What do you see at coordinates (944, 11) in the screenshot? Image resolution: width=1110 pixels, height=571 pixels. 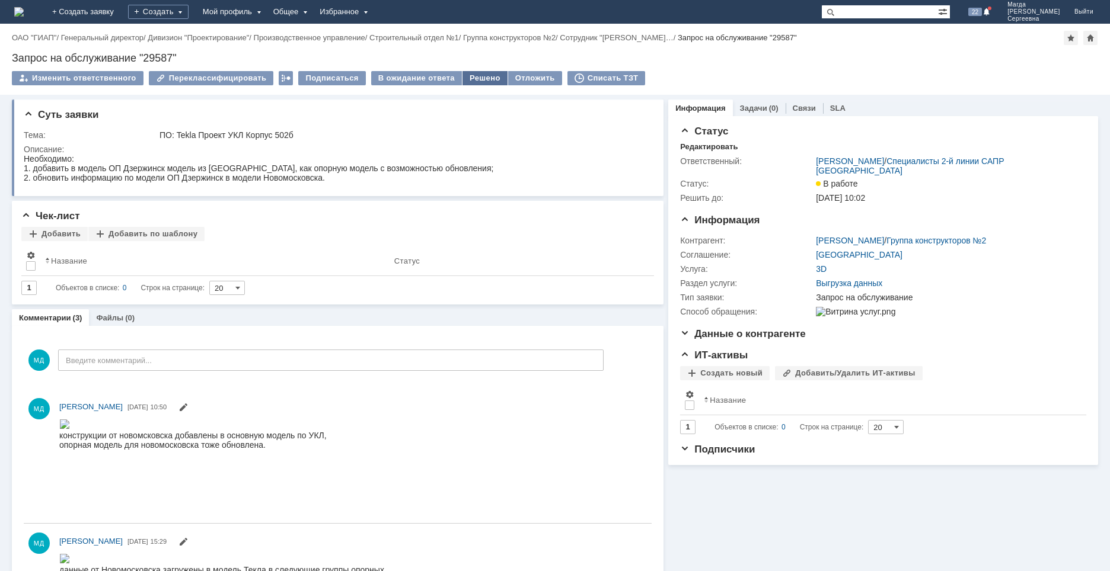 I see `span: Расширенный поиск` at bounding box center [944, 11].